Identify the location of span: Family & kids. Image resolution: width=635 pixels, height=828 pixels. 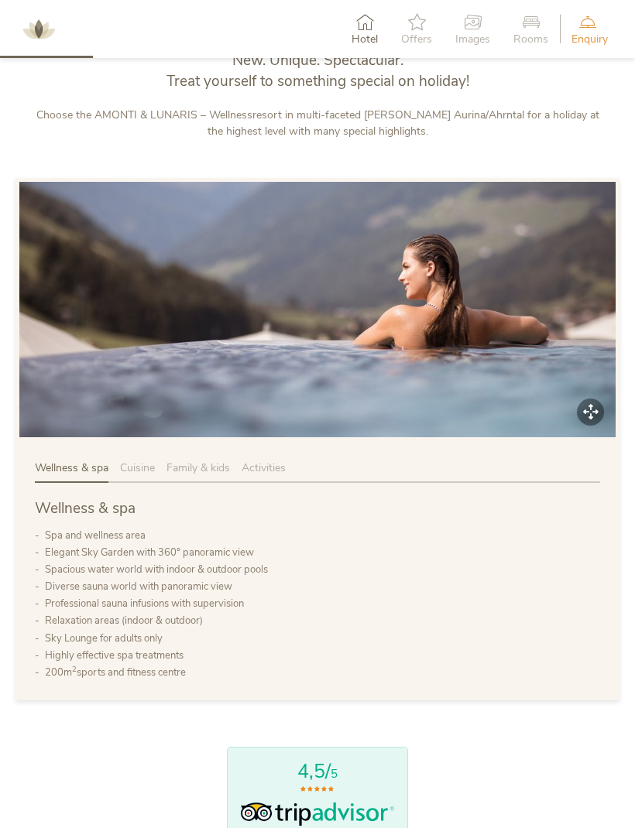
(198, 468).